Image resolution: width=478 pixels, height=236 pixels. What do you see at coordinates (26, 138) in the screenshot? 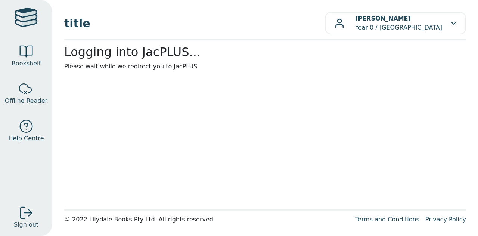
I see `span: Help Centre` at bounding box center [26, 138].